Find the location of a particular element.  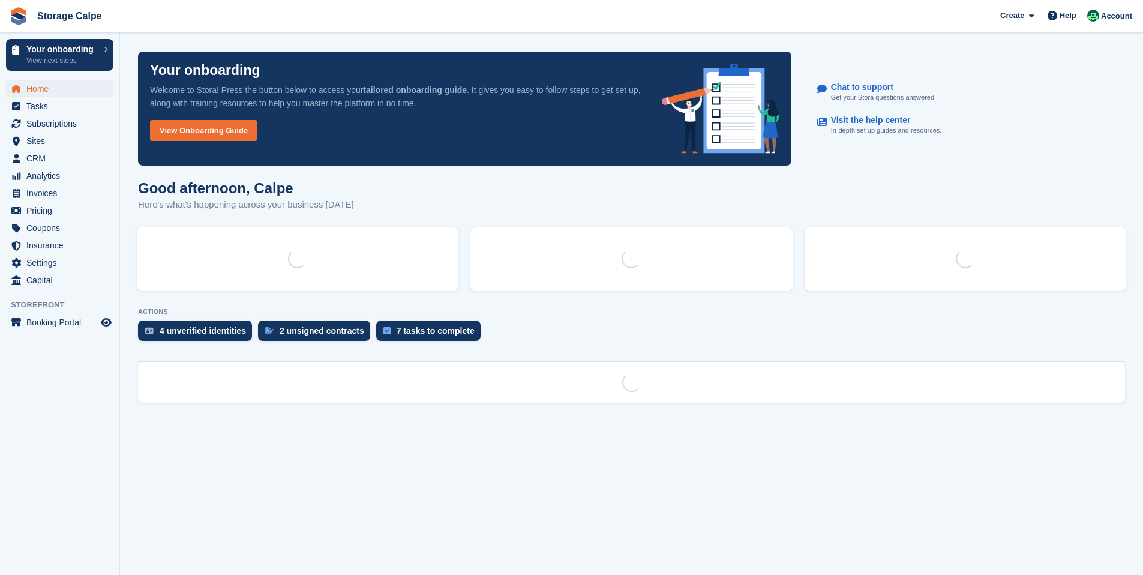

a: View Onboarding Guide is located at coordinates (203, 130).